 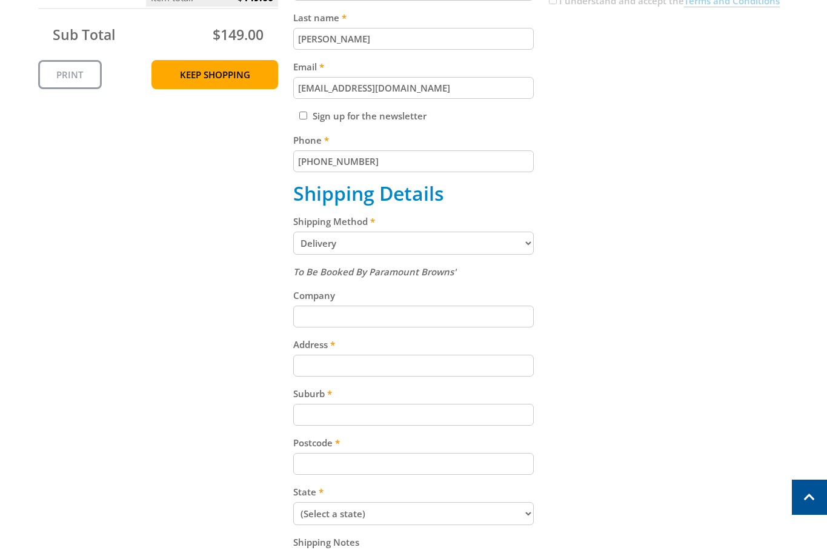 I want to click on label: Sign up for the newsletter, so click(x=370, y=116).